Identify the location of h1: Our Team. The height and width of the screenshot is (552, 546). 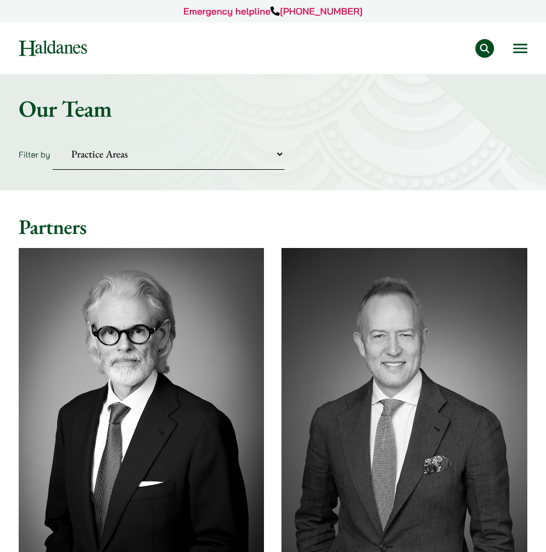
(273, 109).